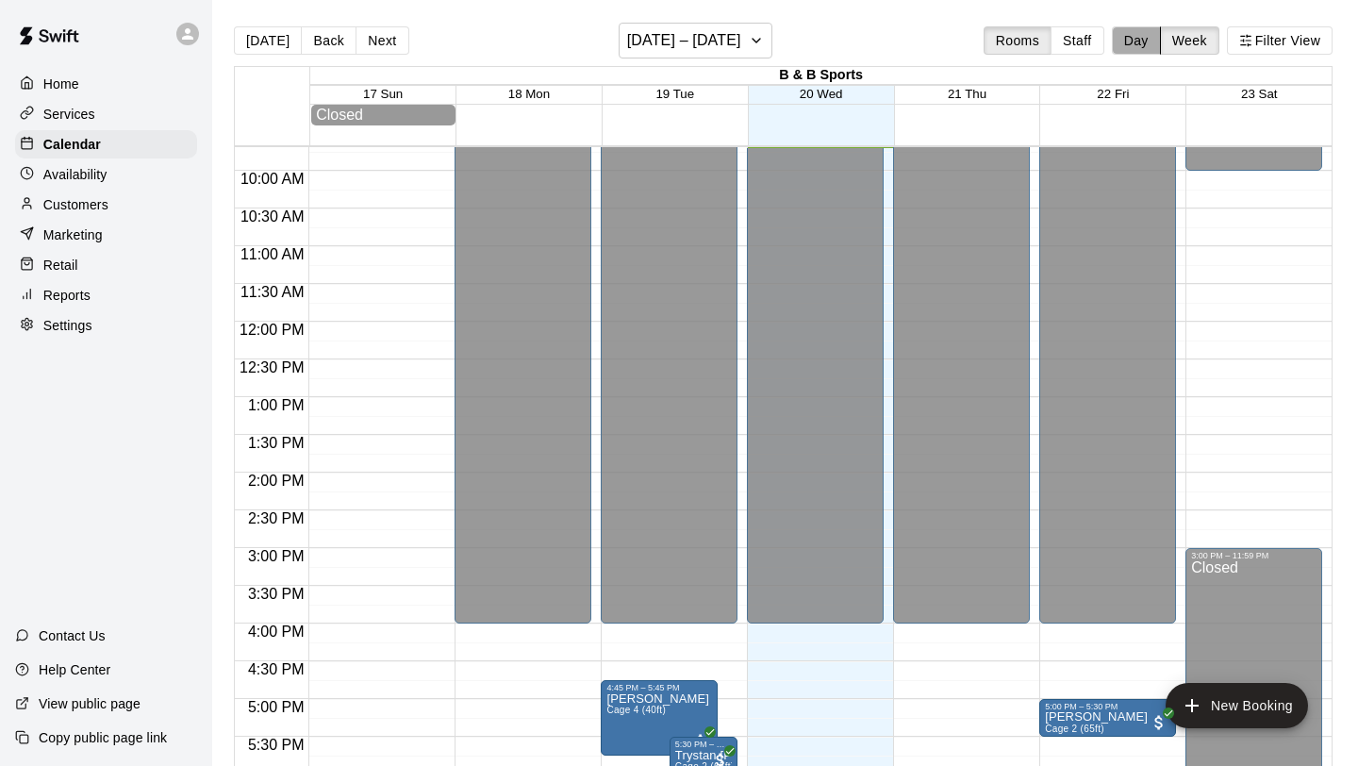 The image size is (1358, 766). I want to click on p: Calendar, so click(72, 144).